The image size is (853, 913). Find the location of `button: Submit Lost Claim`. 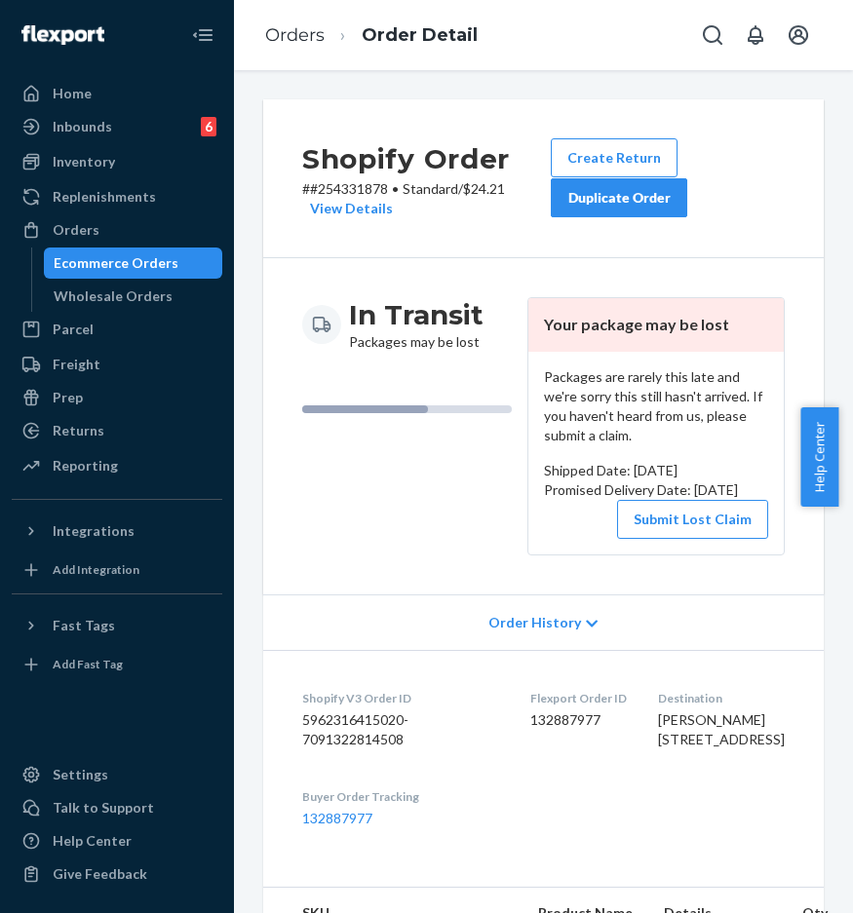

button: Submit Lost Claim is located at coordinates (692, 520).